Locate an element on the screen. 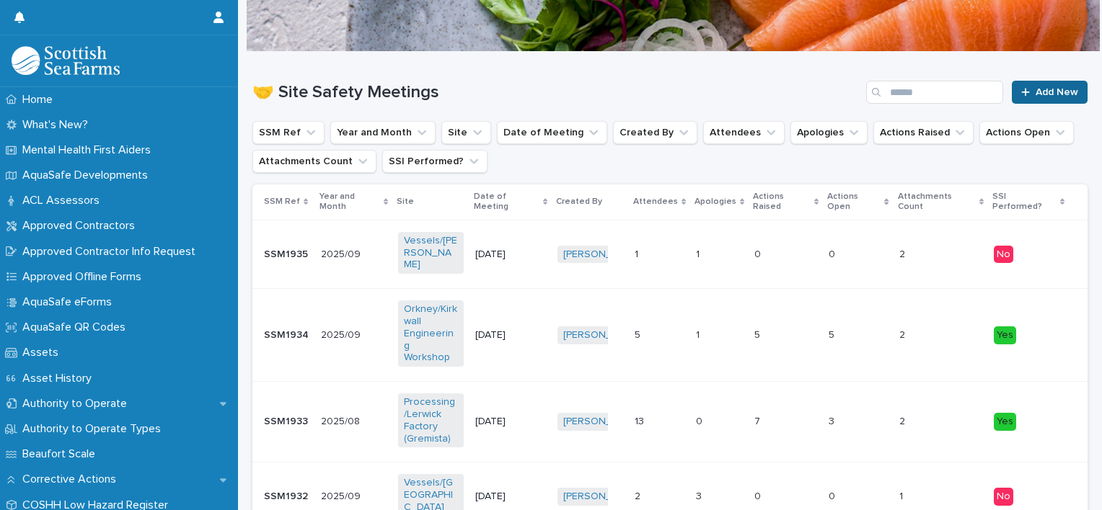 This screenshot has height=510, width=1102. p: AquaSafe Developments is located at coordinates (88, 175).